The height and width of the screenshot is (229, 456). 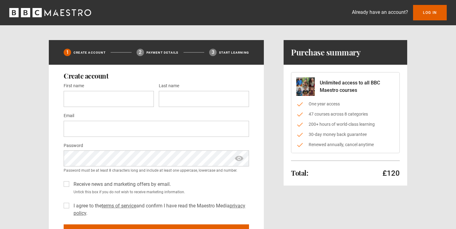 What do you see at coordinates (160, 192) in the screenshot?
I see `small: Untick this box if you do not wish to receive marketing information.` at bounding box center [160, 192].